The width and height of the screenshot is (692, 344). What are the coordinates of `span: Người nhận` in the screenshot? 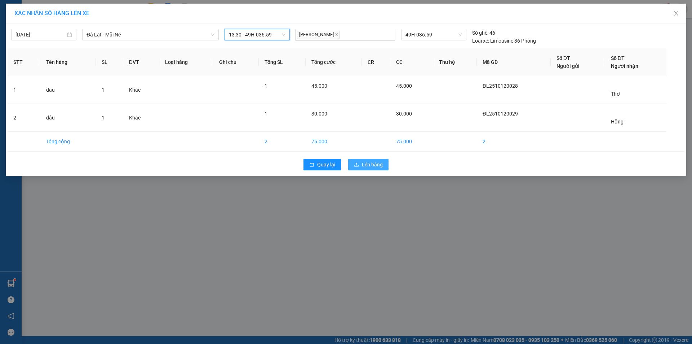 It's located at (625, 66).